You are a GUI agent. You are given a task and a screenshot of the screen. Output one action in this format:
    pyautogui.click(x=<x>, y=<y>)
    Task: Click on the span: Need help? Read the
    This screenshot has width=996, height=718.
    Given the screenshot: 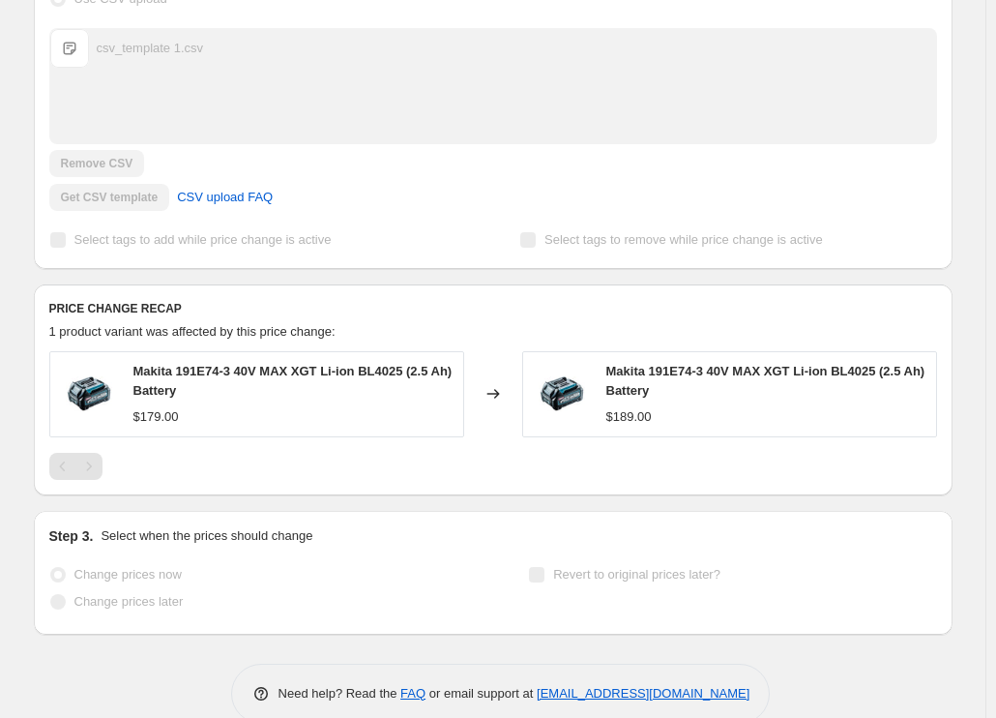 What is the action you would take?
    pyautogui.click(x=340, y=693)
    